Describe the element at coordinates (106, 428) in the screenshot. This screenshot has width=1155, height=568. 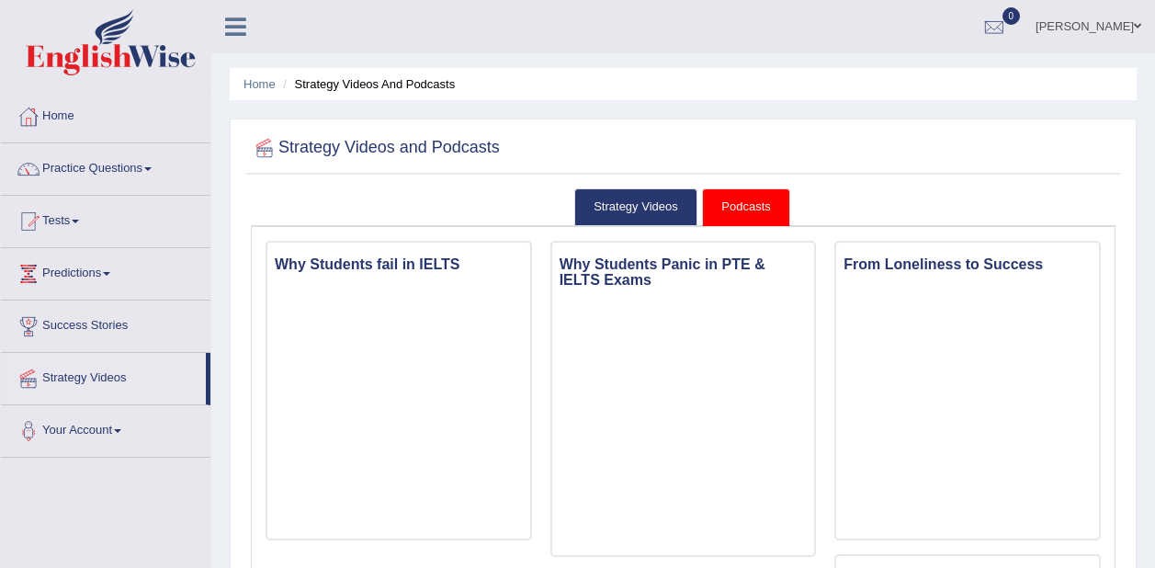
I see `a: Your Account` at that location.